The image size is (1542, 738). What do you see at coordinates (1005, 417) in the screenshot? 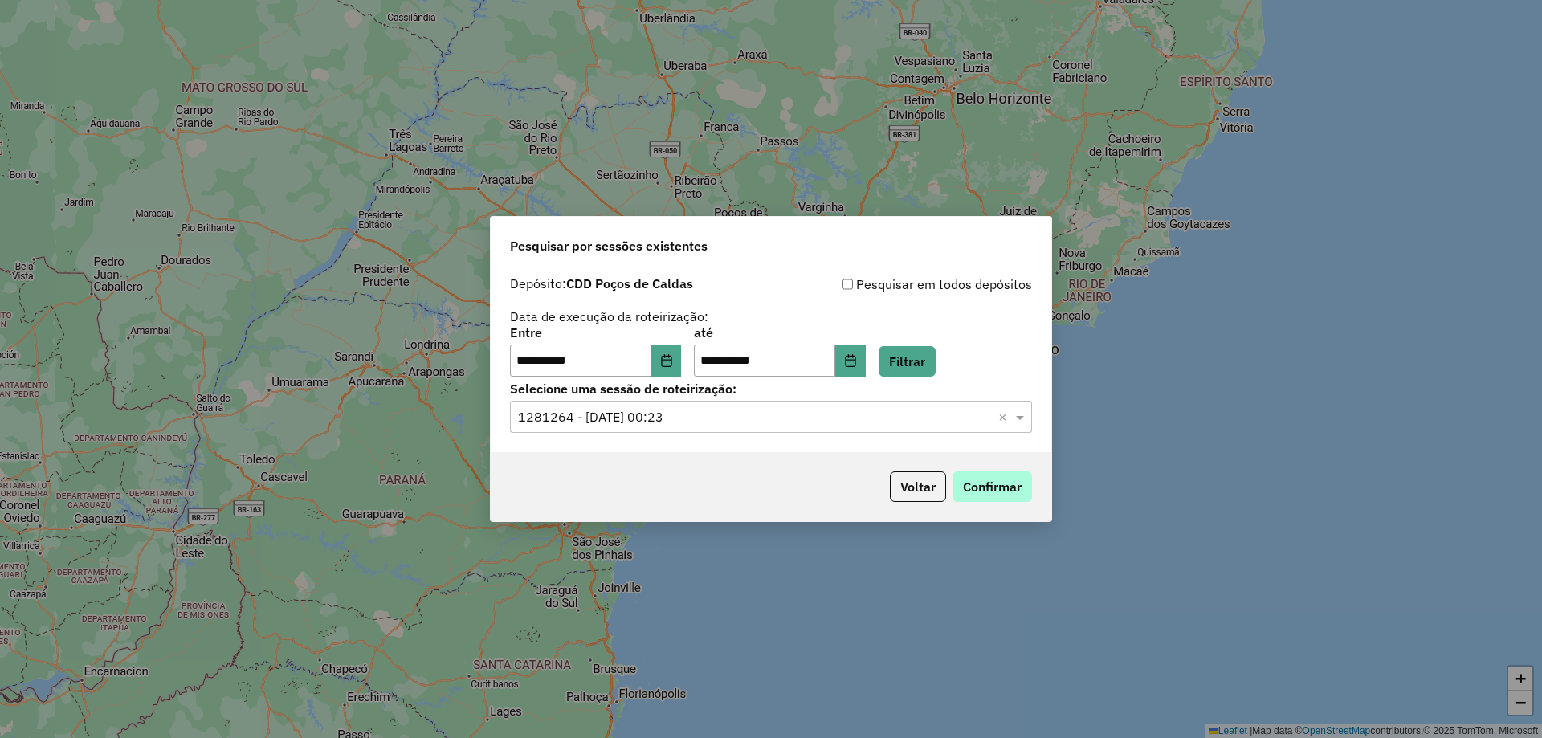
I see `span: Clear all` at bounding box center [1005, 417].